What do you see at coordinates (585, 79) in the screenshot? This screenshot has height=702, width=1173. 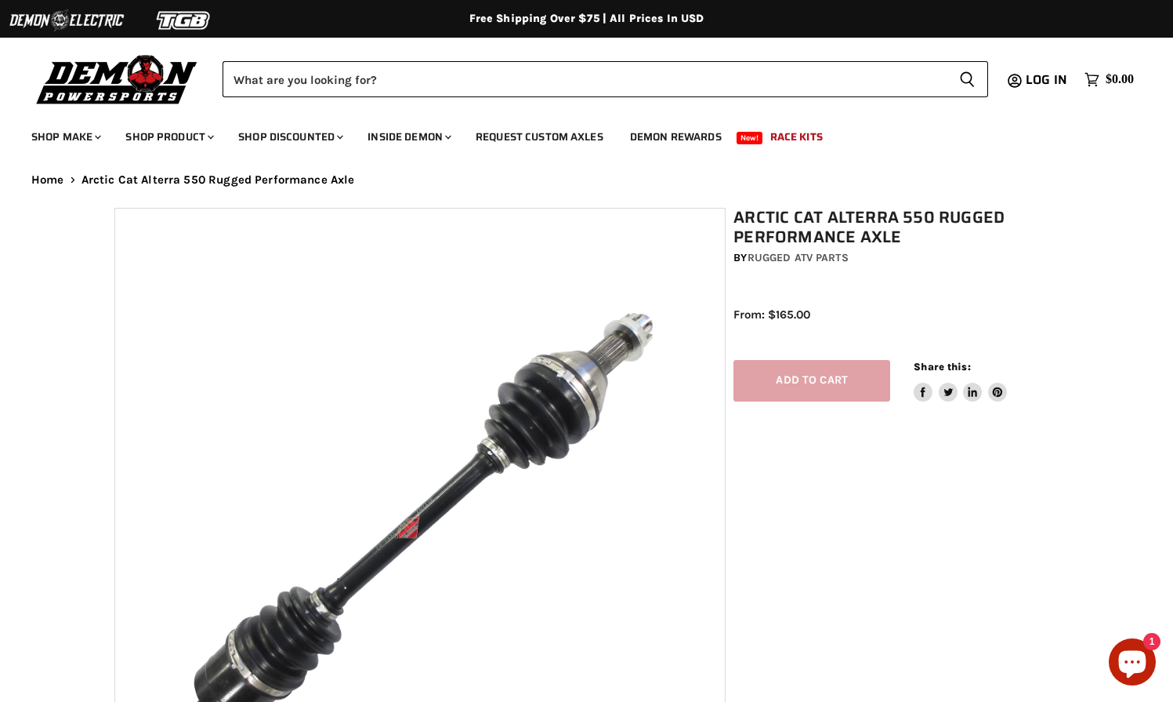 I see `input: Search` at bounding box center [585, 79].